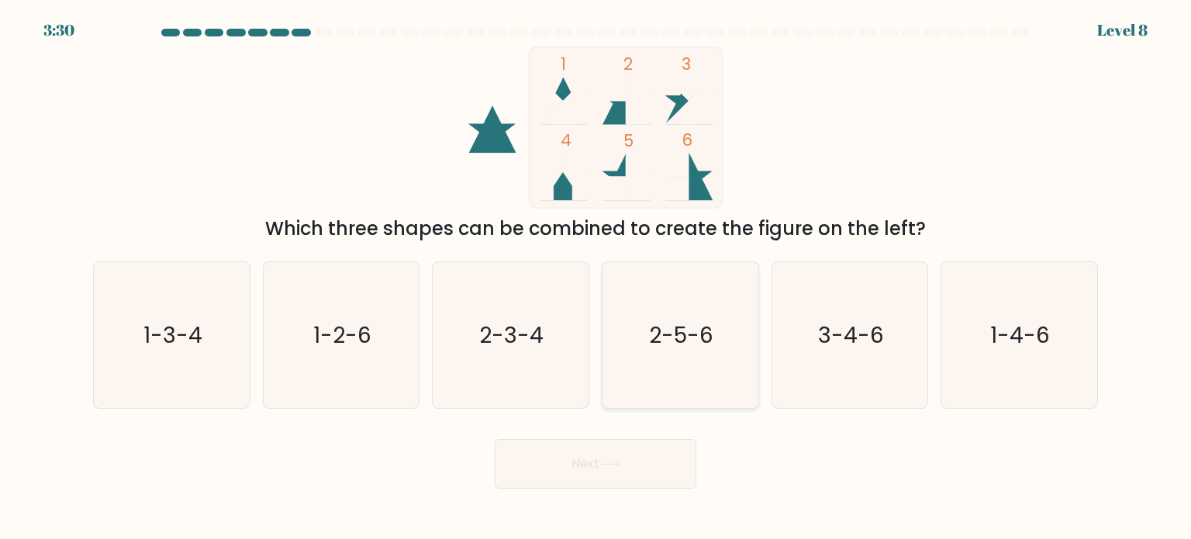  Describe the element at coordinates (851, 334) in the screenshot. I see `text: 3-4-6` at that location.